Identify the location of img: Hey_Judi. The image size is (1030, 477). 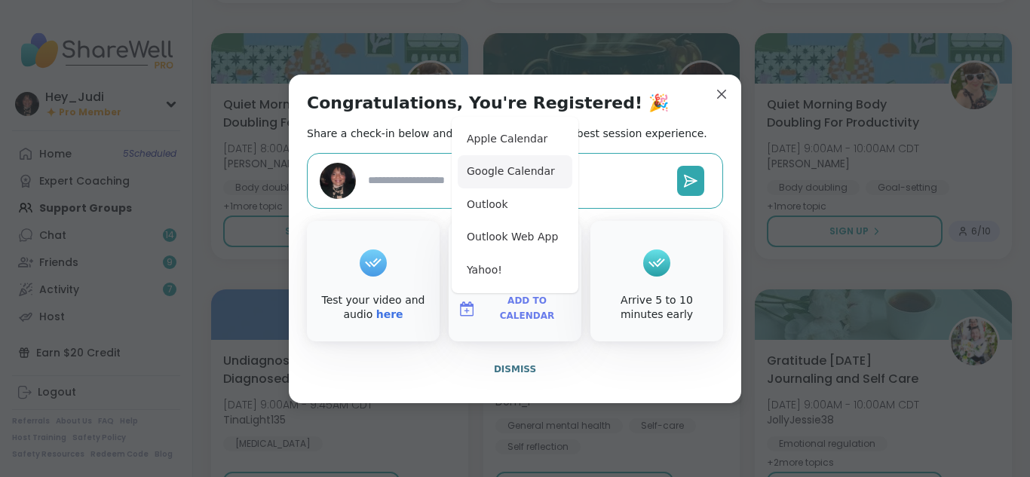
(338, 181).